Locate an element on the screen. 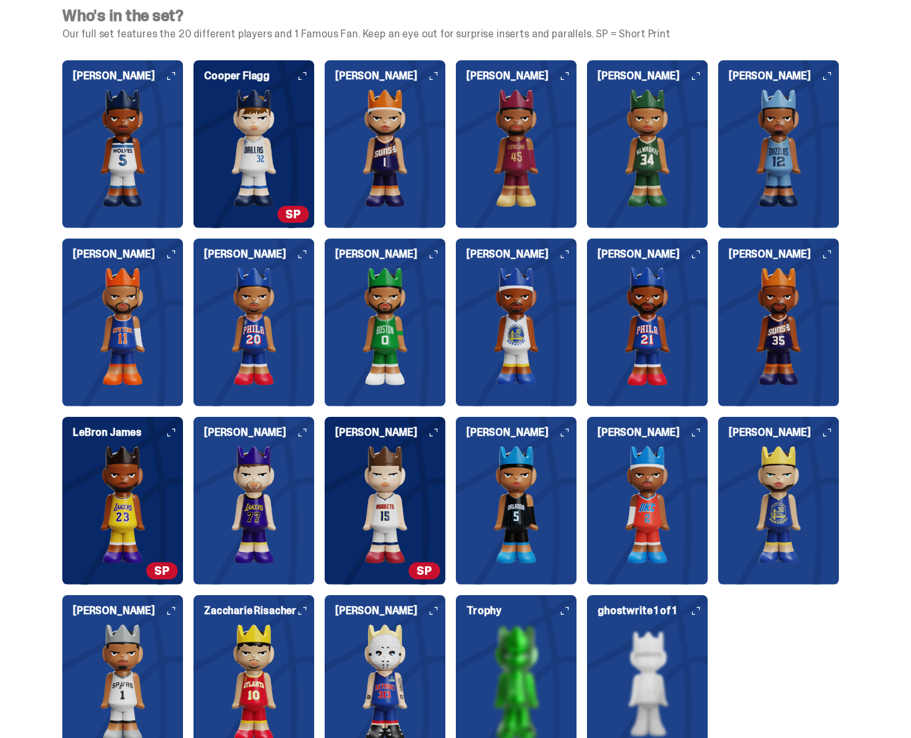 This screenshot has width=911, height=738. h6: LeBron James is located at coordinates (128, 433).